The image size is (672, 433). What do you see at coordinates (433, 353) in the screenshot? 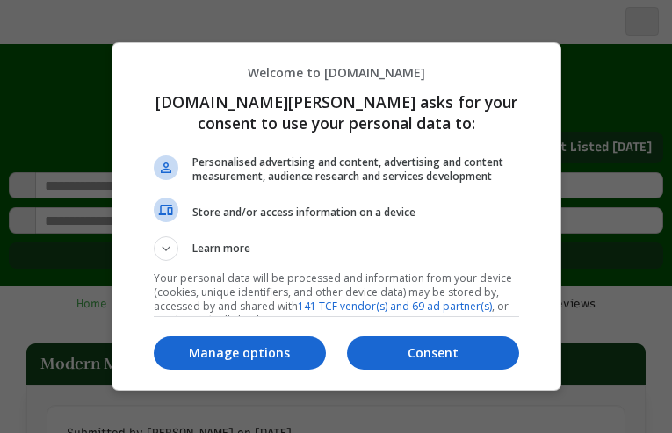
I see `button: Consent` at bounding box center [433, 353].